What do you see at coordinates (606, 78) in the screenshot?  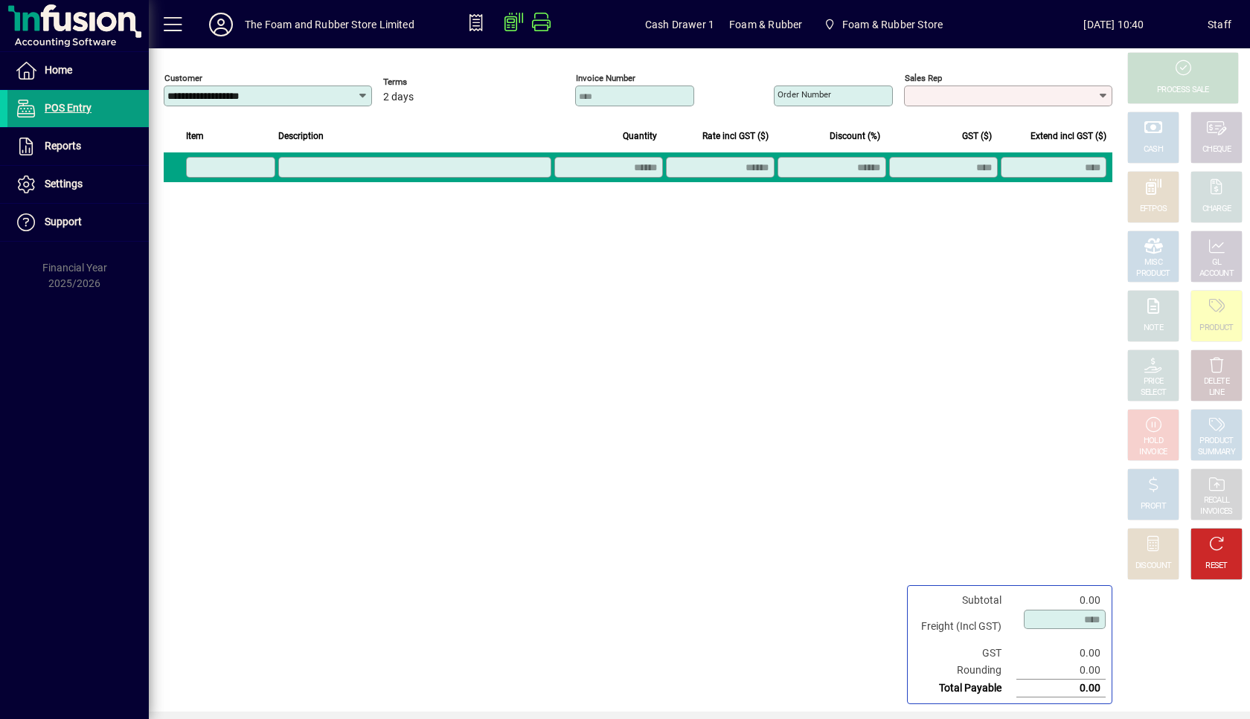 I see `mat-label: Invoice number` at bounding box center [606, 78].